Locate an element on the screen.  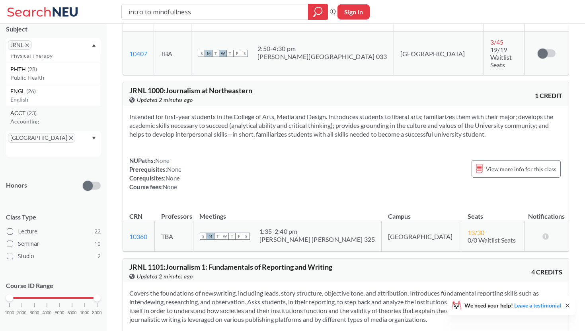
input: Class, professor, course number, "phrase" is located at coordinates (215, 12).